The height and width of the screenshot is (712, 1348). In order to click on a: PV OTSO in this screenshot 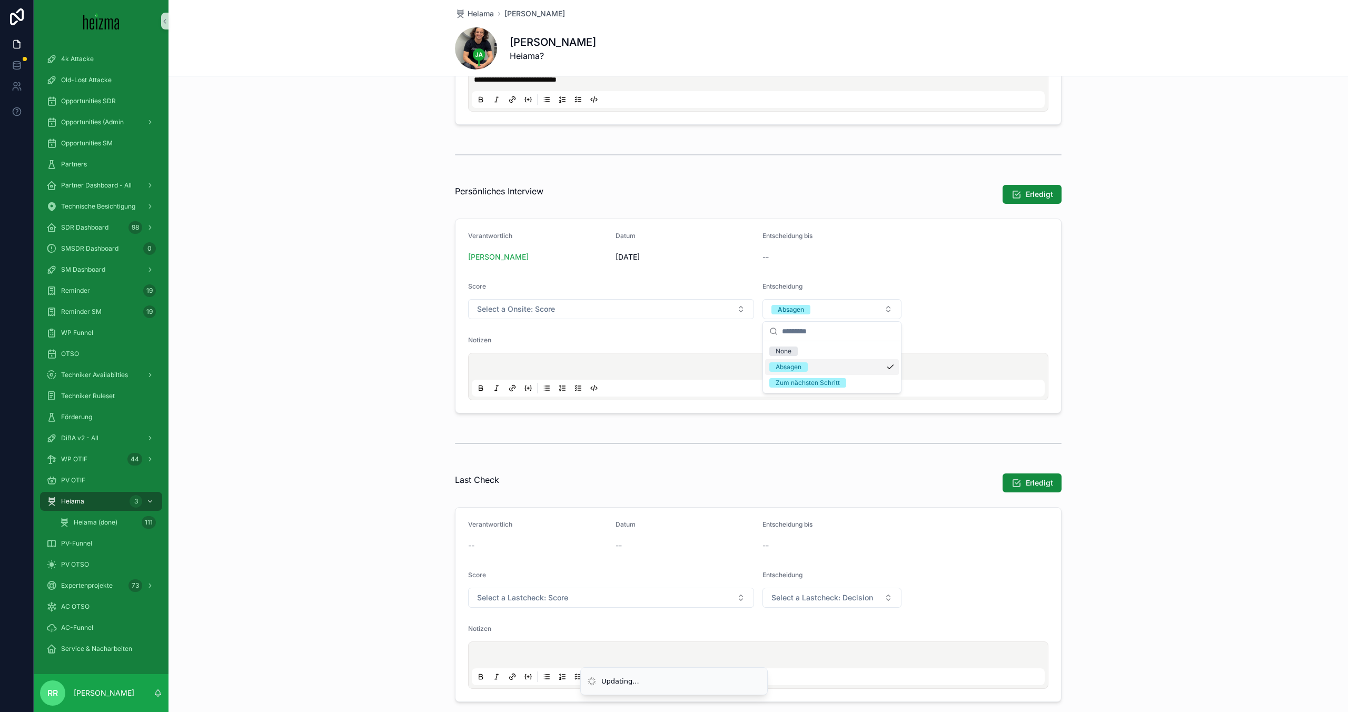, I will do `click(101, 564)`.